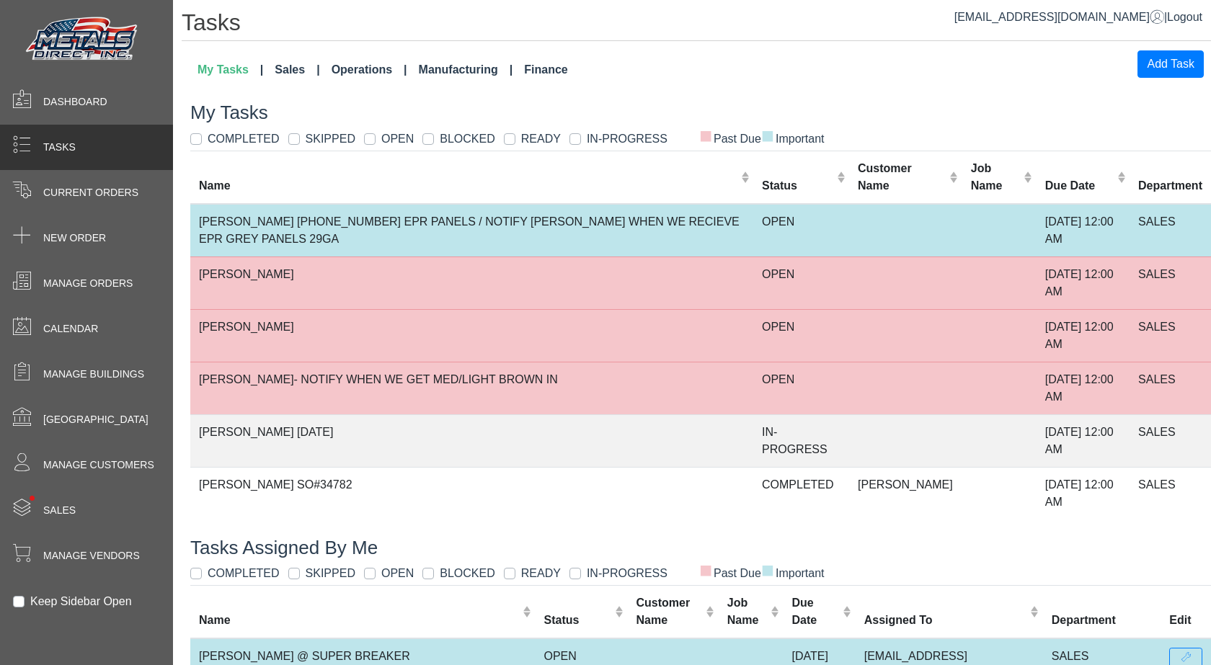  Describe the element at coordinates (801, 440) in the screenshot. I see `td: IN-PROGRESS` at that location.